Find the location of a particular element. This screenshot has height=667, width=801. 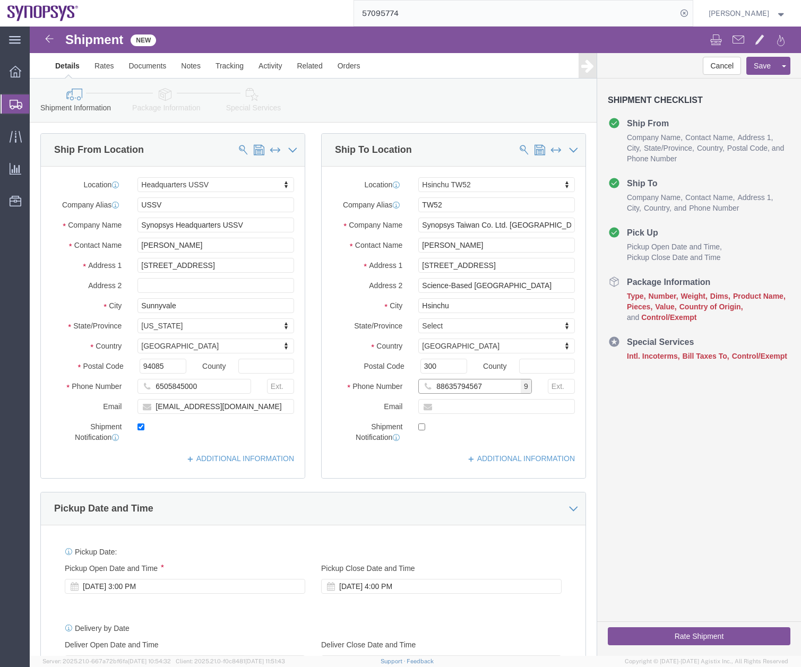

a: Support is located at coordinates (394, 661).